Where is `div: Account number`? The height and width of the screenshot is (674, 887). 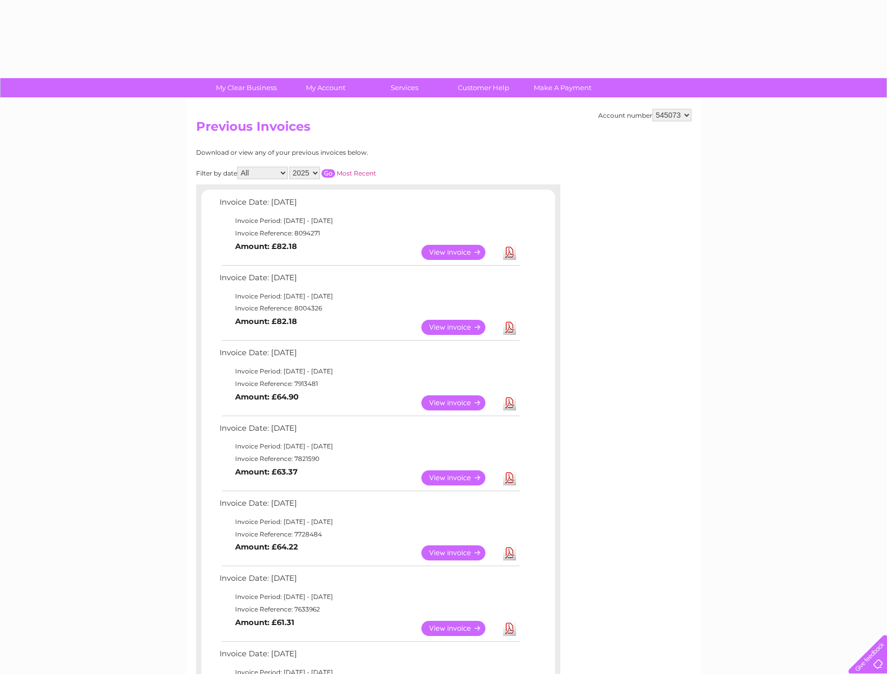
div: Account number is located at coordinates (645, 115).